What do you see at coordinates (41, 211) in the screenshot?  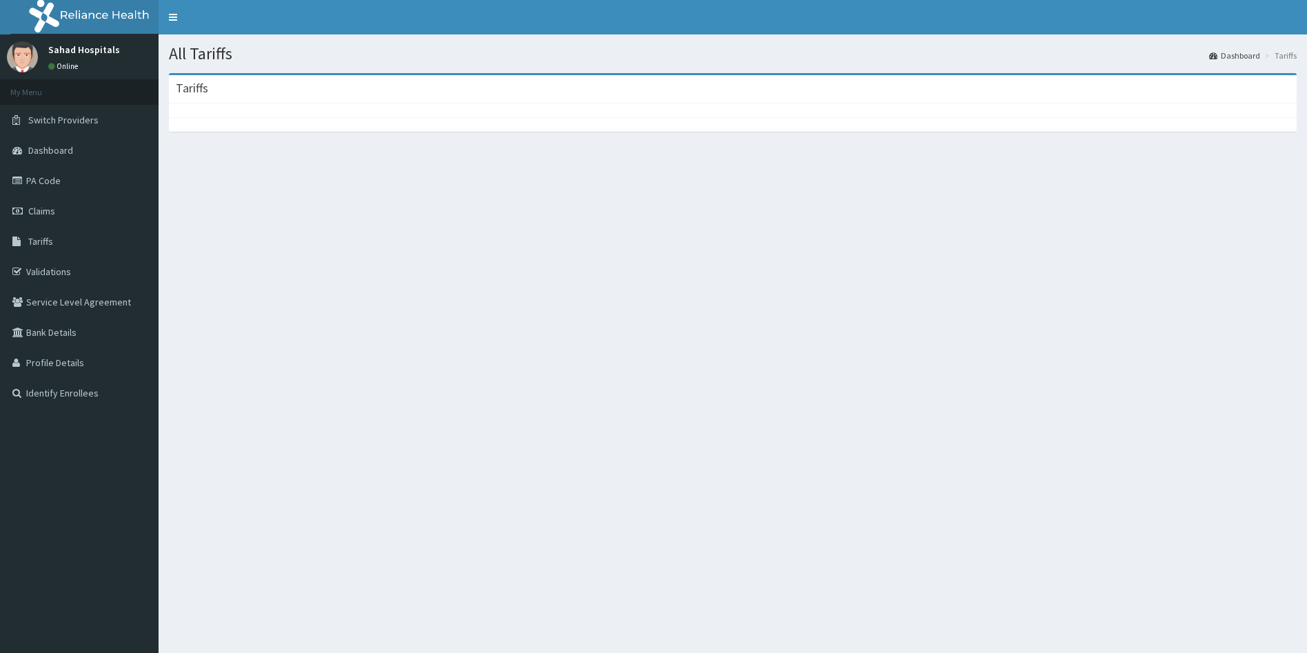 I see `span: Claims` at bounding box center [41, 211].